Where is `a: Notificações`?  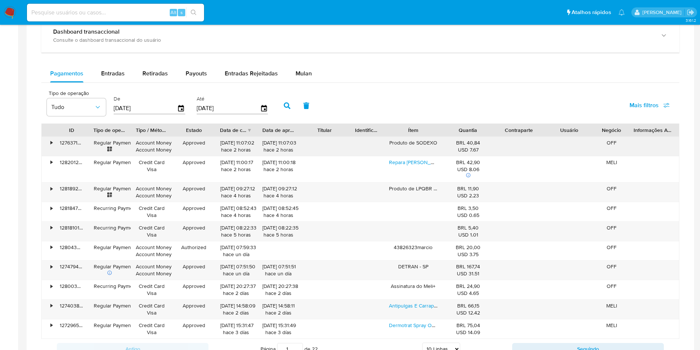 a: Notificações is located at coordinates (622, 12).